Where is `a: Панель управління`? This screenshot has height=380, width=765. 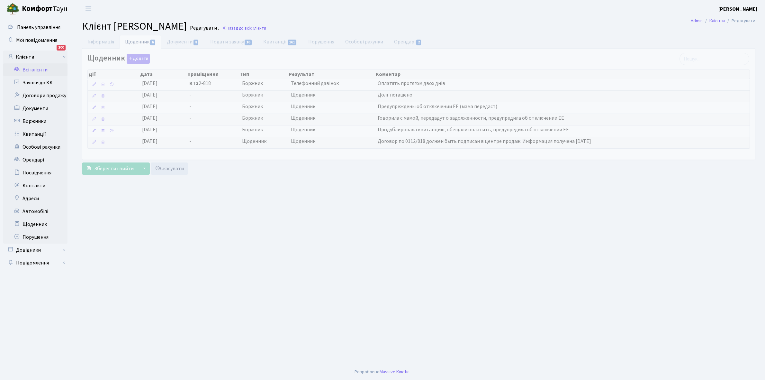 a: Панель управління is located at coordinates (35, 27).